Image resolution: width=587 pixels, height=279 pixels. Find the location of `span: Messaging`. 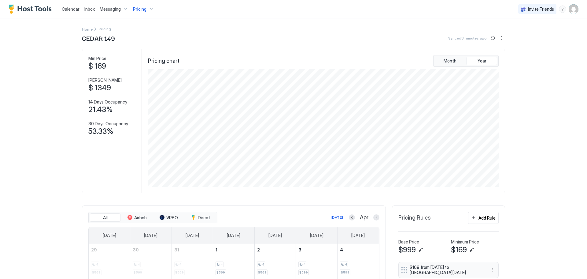

span: Messaging is located at coordinates (110, 9).